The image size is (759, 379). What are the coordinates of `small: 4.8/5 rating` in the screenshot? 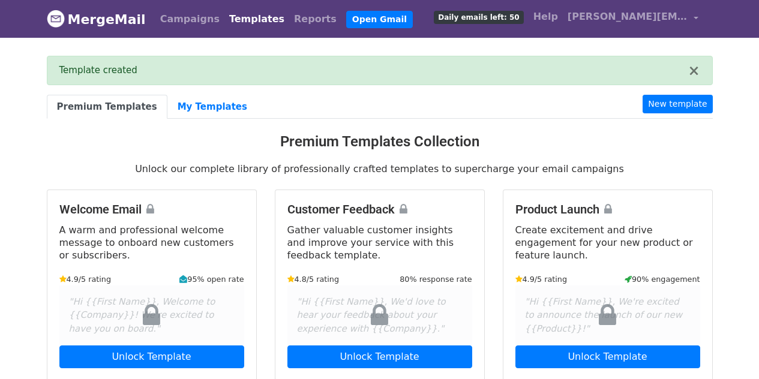 It's located at (313, 279).